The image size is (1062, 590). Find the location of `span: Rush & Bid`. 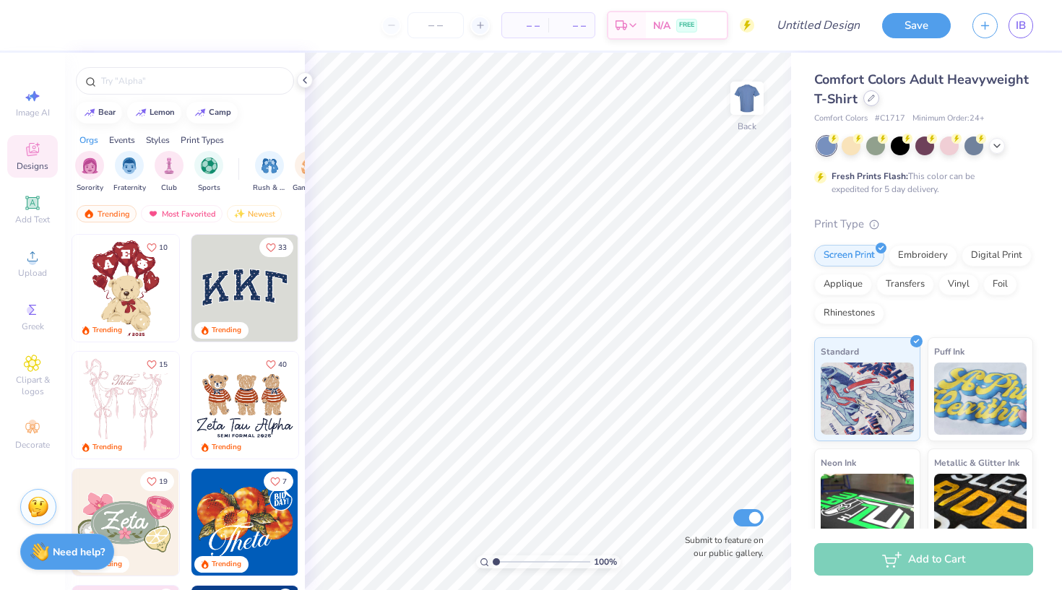

span: Rush & Bid is located at coordinates (269, 188).